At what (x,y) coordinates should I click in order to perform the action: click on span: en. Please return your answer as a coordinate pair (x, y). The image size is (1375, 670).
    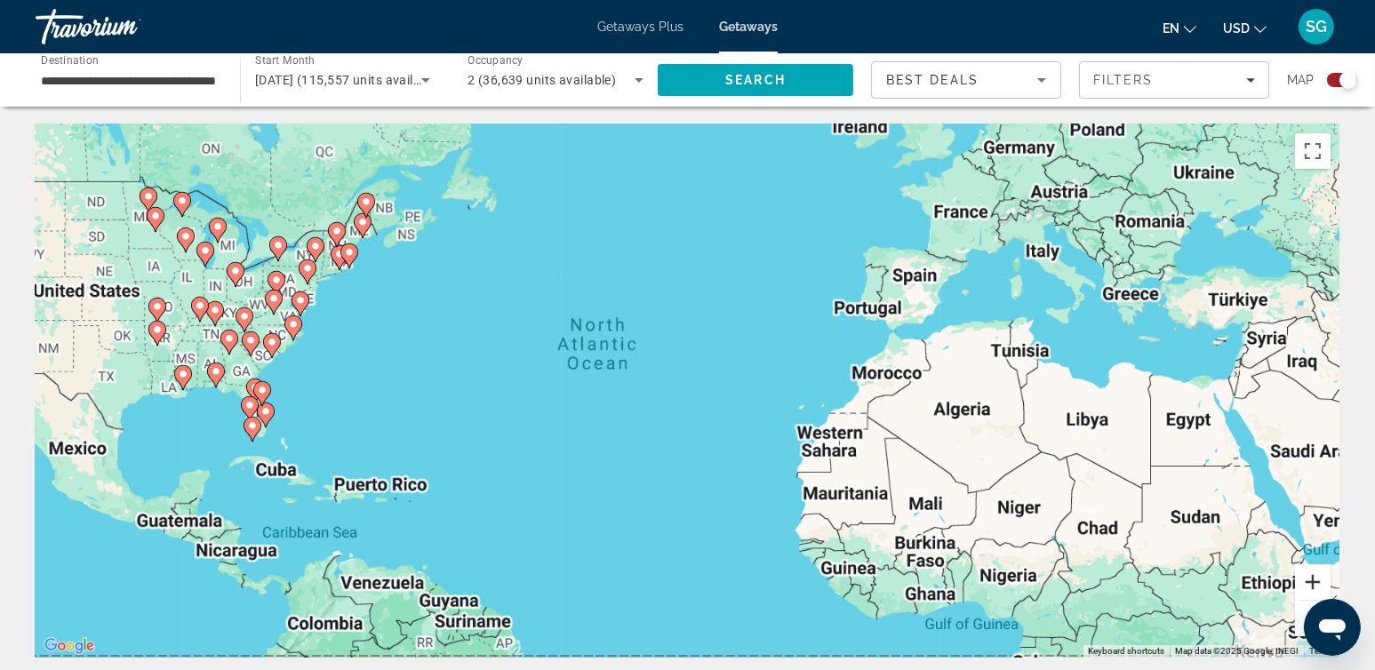
    Looking at the image, I should click on (1171, 28).